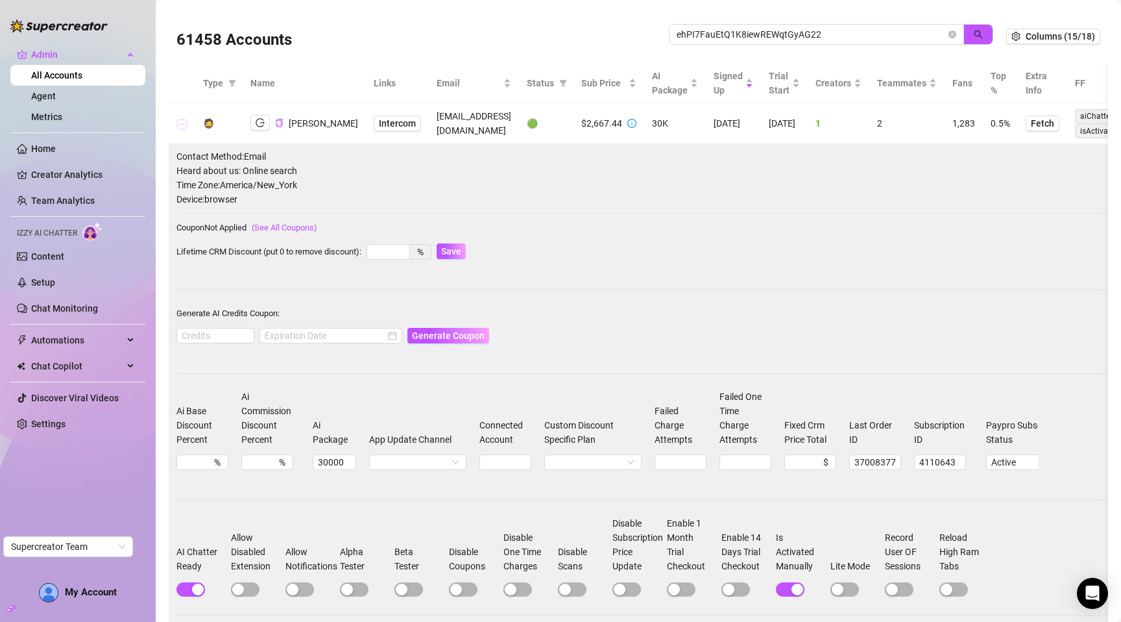  Describe the element at coordinates (397, 123) in the screenshot. I see `a: Intercom` at that location.